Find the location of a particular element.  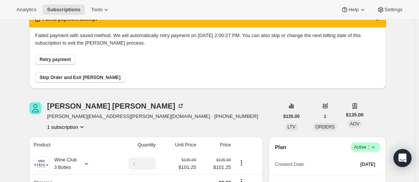

span: Help is located at coordinates (353, 10).